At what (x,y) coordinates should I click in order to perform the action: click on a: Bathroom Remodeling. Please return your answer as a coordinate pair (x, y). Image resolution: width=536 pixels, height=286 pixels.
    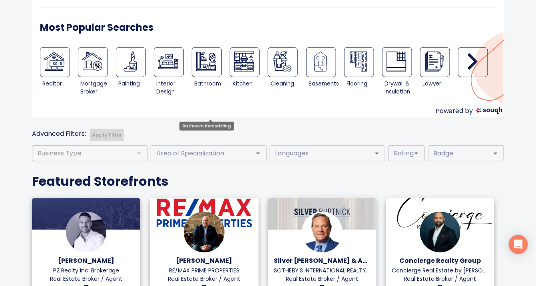
    Looking at the image, I should click on (207, 62).